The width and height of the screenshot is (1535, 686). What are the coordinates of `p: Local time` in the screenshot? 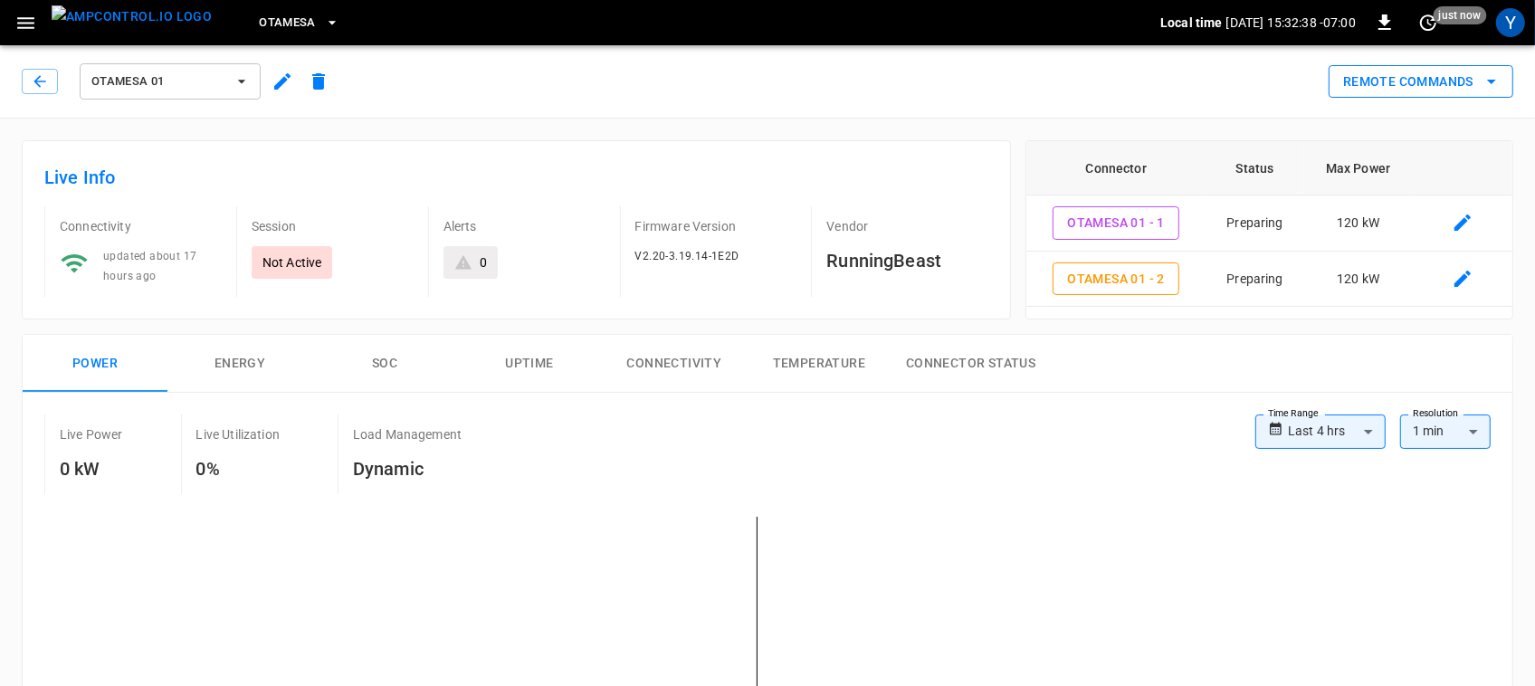 It's located at (1191, 23).